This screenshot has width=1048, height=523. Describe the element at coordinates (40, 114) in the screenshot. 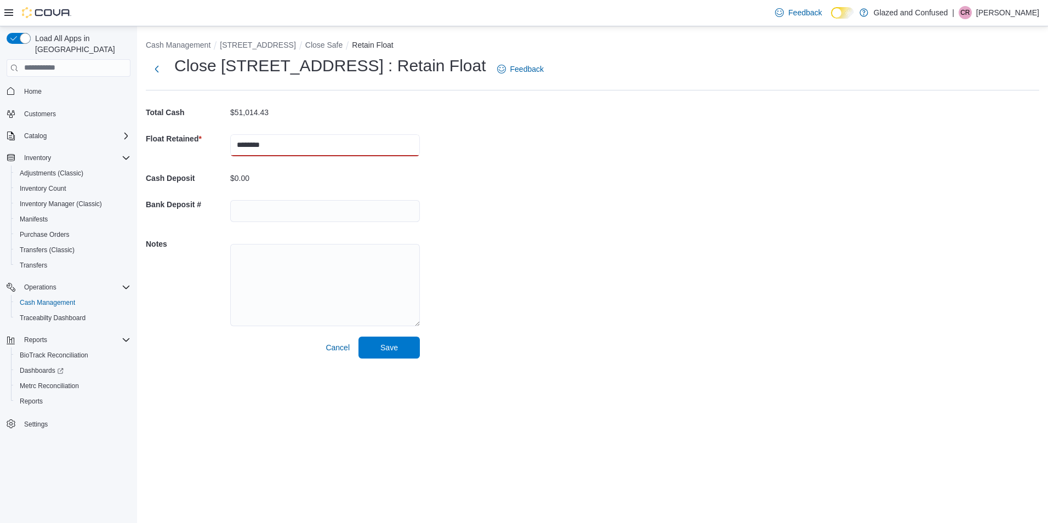

I see `span: Customers` at that location.